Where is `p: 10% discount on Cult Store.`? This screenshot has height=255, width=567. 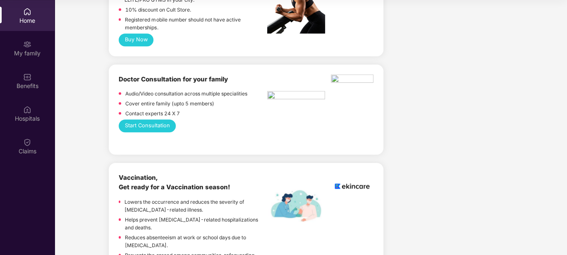 p: 10% discount on Cult Store. is located at coordinates (158, 10).